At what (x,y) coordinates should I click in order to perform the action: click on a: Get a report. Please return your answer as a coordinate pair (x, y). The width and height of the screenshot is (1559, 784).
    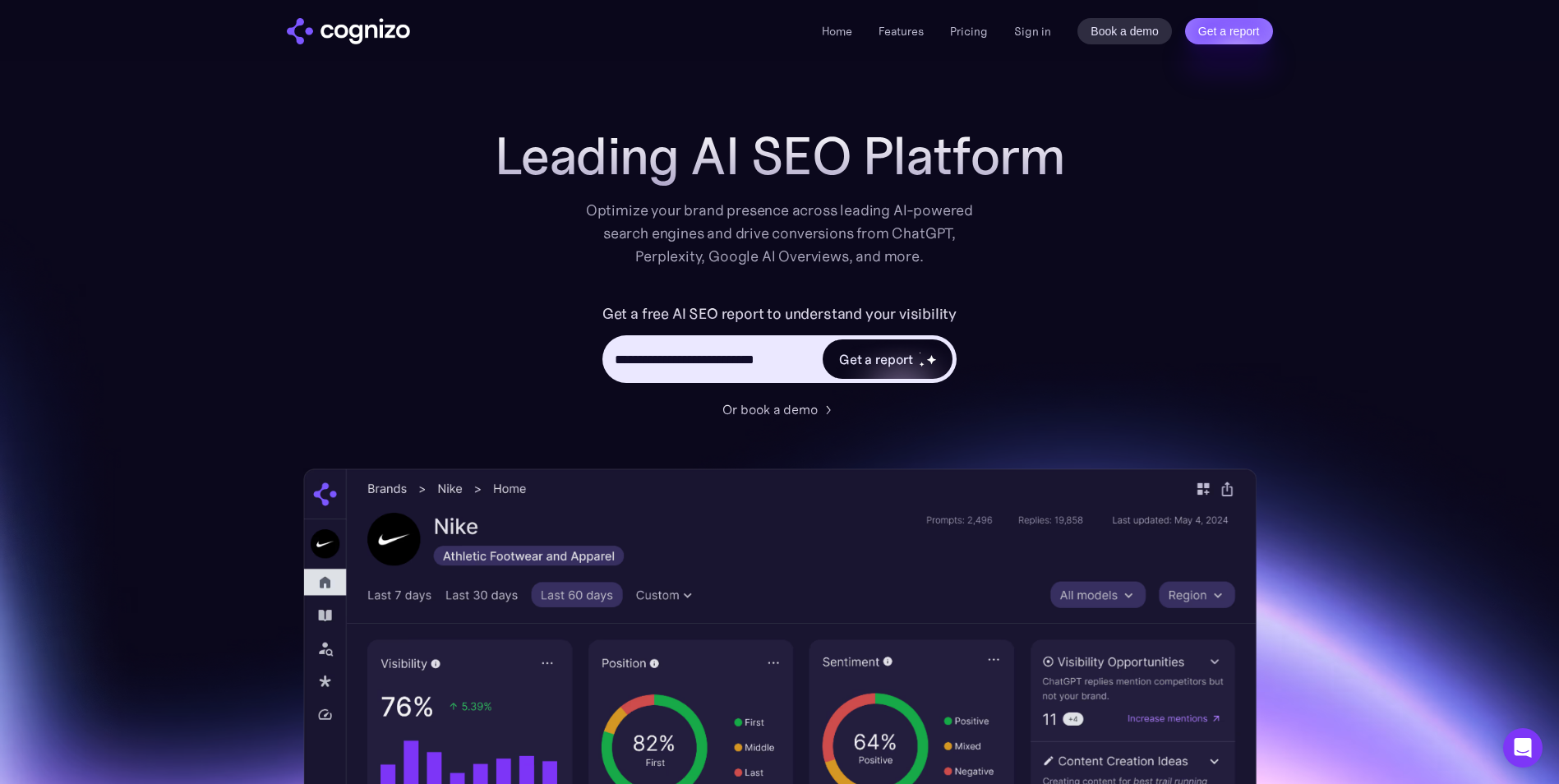
    Looking at the image, I should click on (1229, 31).